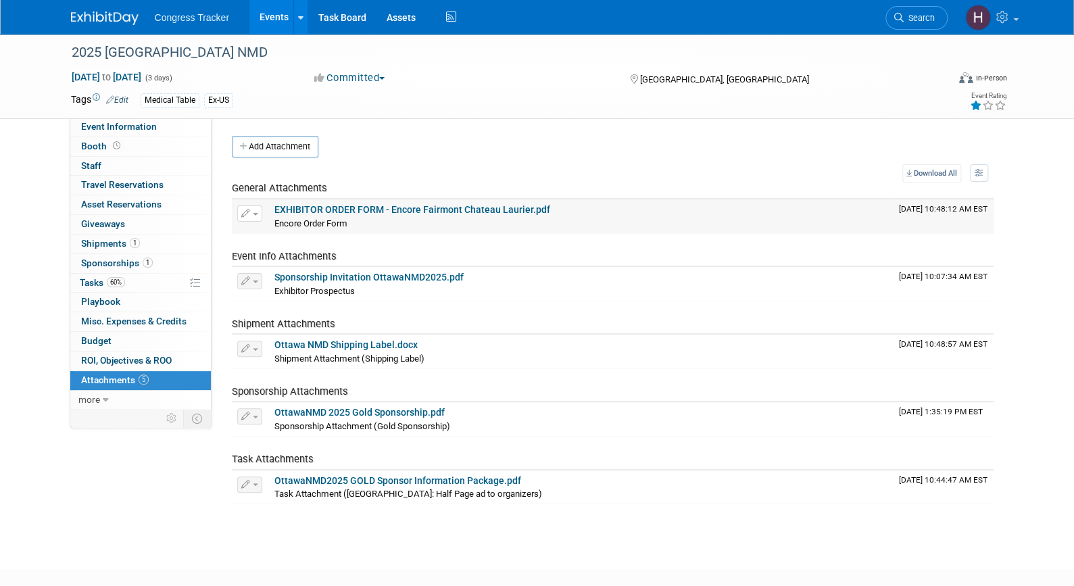  Describe the element at coordinates (141, 147) in the screenshot. I see `a: Booth` at that location.